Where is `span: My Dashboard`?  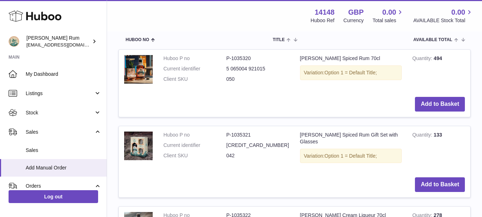 span: My Dashboard is located at coordinates (64, 74).